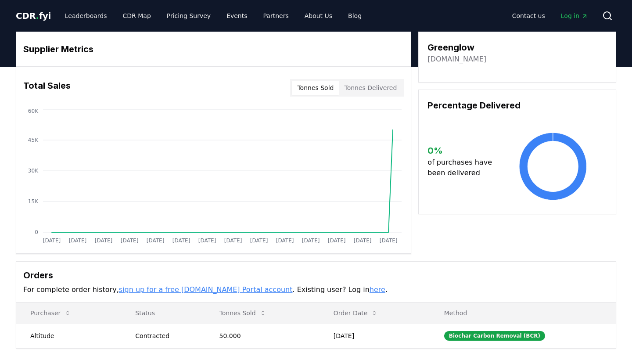 The width and height of the screenshot is (632, 360). What do you see at coordinates (33, 16) in the screenshot?
I see `a: CDR.fyi` at bounding box center [33, 16].